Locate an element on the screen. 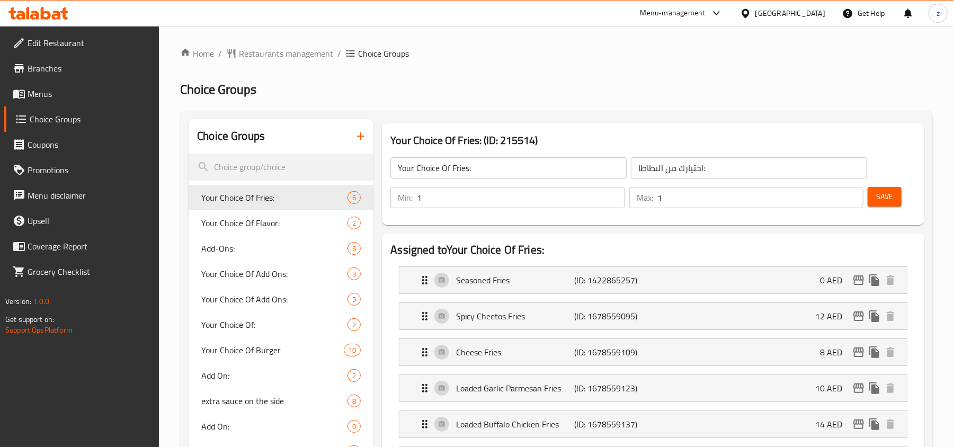 The width and height of the screenshot is (954, 447). p: 0 AED is located at coordinates (835, 280).